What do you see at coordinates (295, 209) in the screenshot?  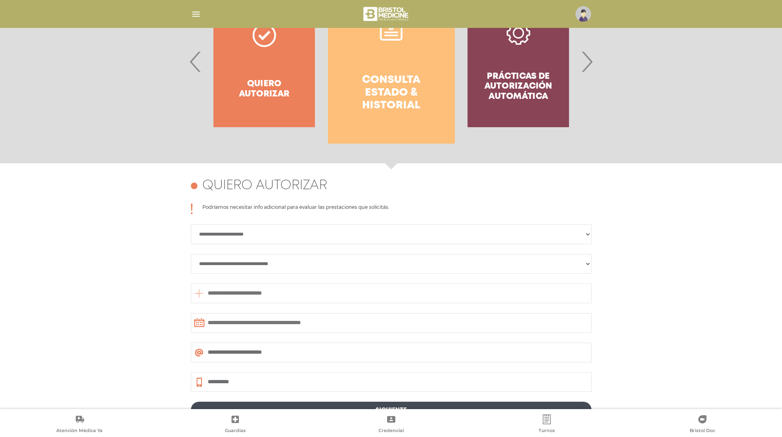 I see `p: Podríamos necesitar info adicional para evaluar las prestaciones que solicitás.` at bounding box center [295, 209].